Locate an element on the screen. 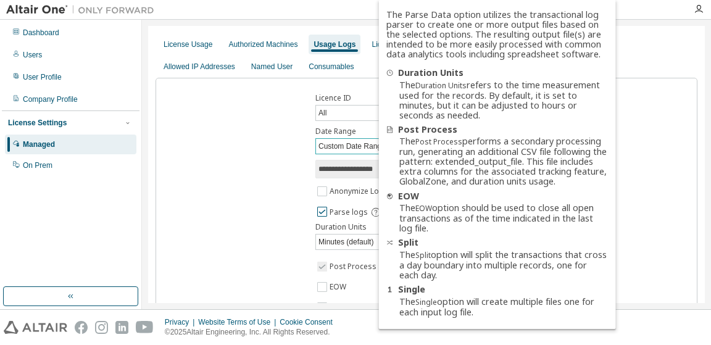 Image resolution: width=711 pixels, height=345 pixels. div: Named User is located at coordinates (272, 67).